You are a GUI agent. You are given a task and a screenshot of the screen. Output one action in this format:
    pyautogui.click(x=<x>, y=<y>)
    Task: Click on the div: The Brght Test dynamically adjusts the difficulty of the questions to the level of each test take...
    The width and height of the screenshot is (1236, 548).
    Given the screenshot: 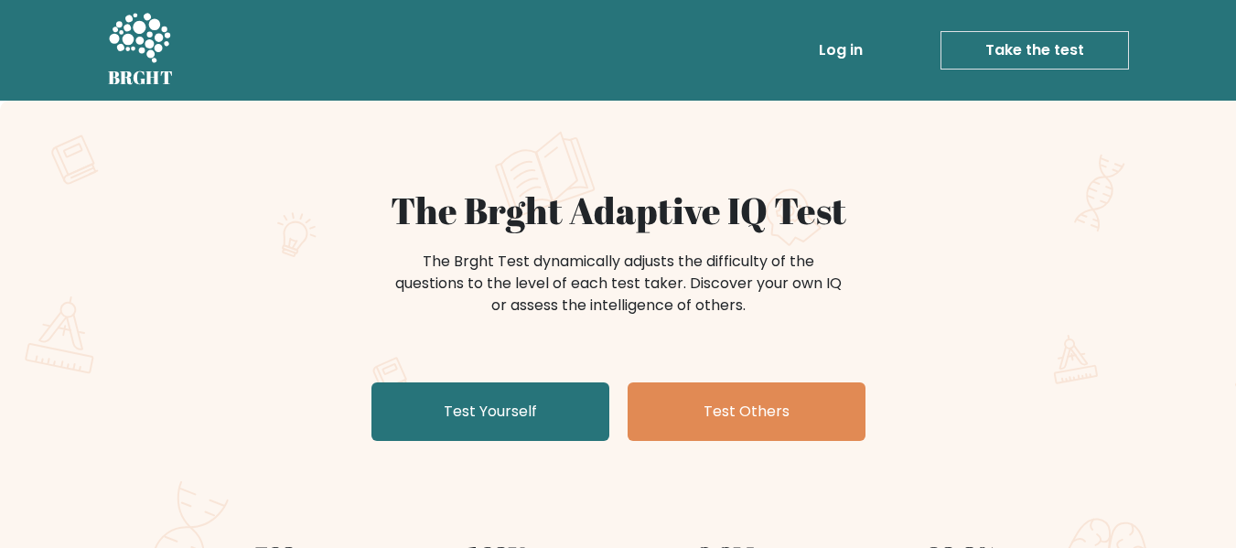 What is the action you would take?
    pyautogui.click(x=619, y=284)
    